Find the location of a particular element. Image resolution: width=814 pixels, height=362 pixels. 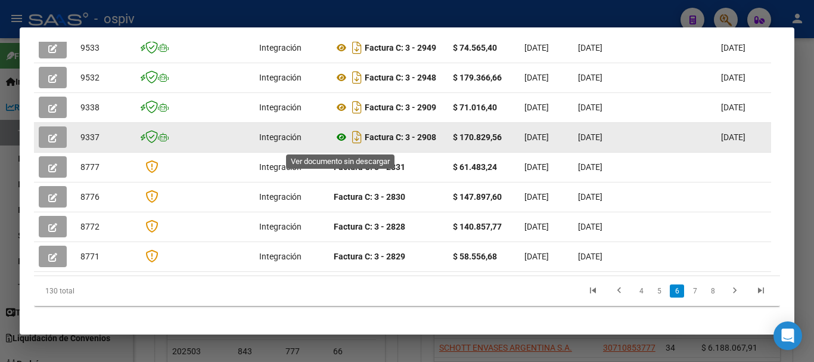

strong: $ 61.483,24 is located at coordinates (475, 167).